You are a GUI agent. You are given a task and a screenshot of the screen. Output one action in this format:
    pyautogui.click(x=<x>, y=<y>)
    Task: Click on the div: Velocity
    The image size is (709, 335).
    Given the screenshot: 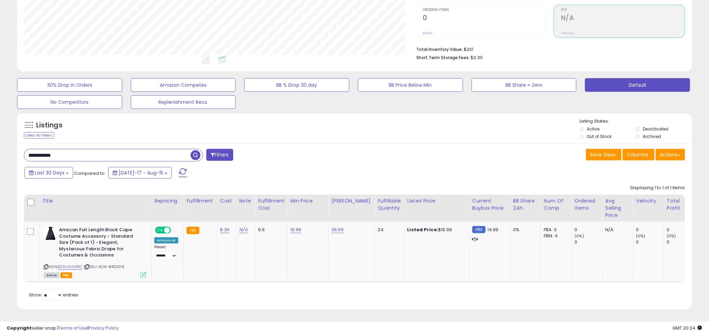 What is the action you would take?
    pyautogui.click(x=648, y=201)
    